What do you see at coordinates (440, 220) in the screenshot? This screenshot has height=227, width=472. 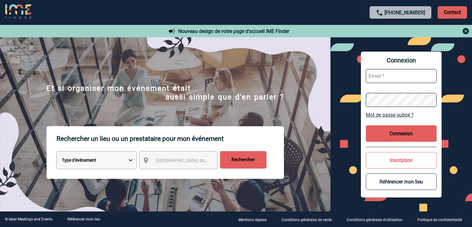 I see `p: Politique de confidentialité` at bounding box center [440, 220].